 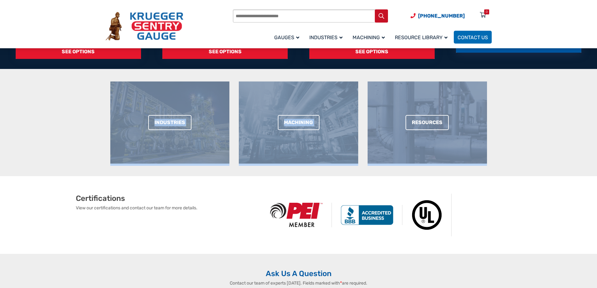 What do you see at coordinates (423, 37) in the screenshot?
I see `a: Resource Library` at bounding box center [423, 37].